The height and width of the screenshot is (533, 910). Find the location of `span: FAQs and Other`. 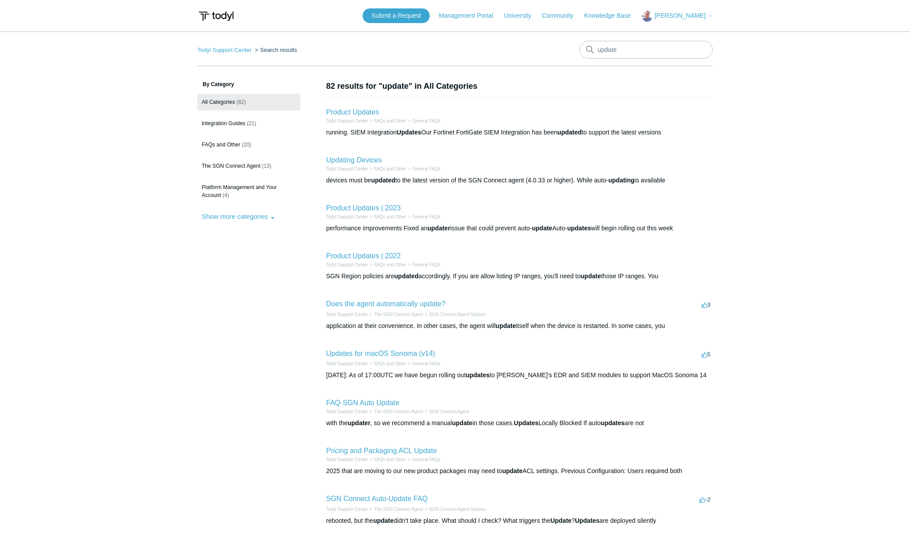

span: FAQs and Other is located at coordinates (221, 145).